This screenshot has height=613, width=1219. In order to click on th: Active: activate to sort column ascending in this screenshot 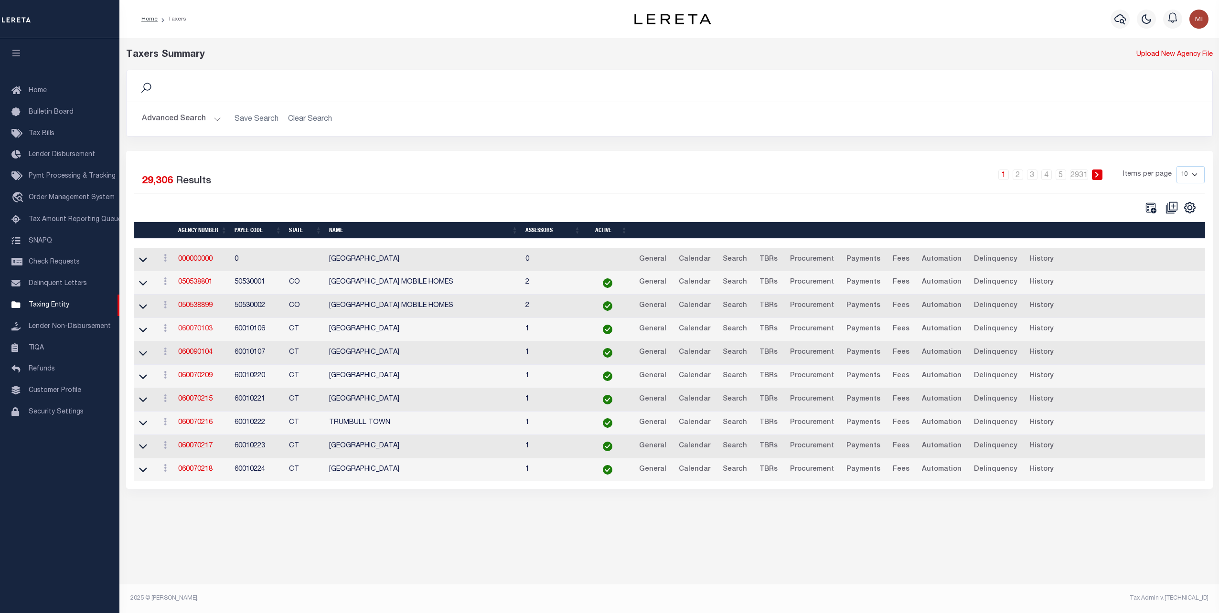, I will do `click(607, 230)`.